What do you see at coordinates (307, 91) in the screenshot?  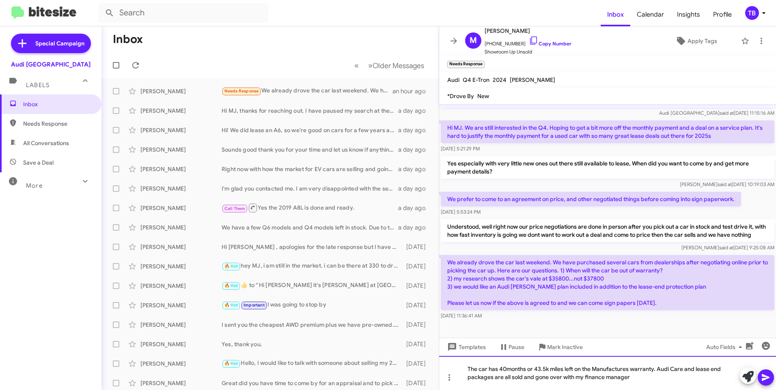 I see `div: We already drove the car last weekend. We have purchased several cars from dealerships after nego...` at bounding box center [307, 91].